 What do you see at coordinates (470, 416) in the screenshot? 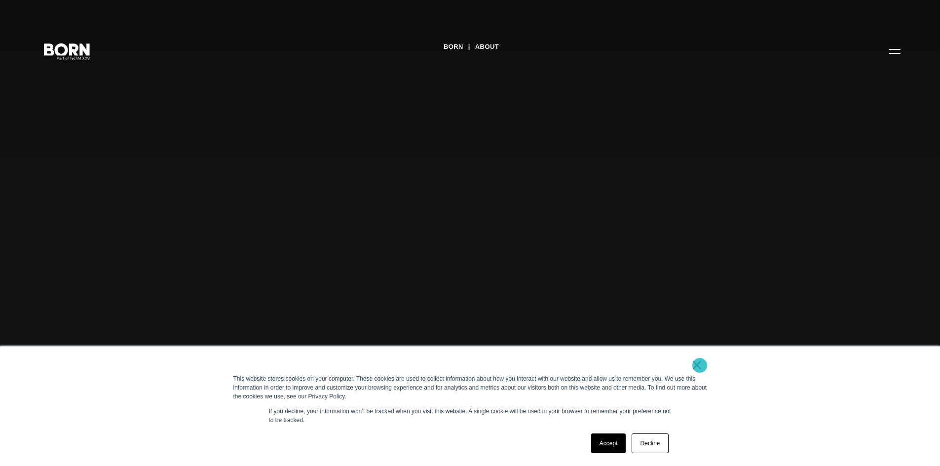
I see `p: If you decline, your information won’t be tracked when you visit this website. A single cookie wi...` at bounding box center [470, 416].